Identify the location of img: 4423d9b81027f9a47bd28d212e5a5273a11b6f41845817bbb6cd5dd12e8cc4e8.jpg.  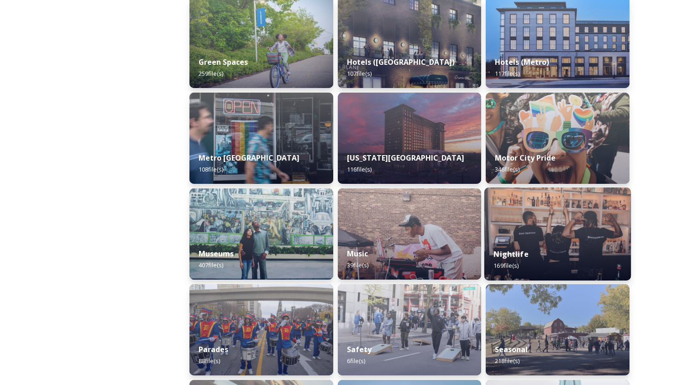
(557, 330).